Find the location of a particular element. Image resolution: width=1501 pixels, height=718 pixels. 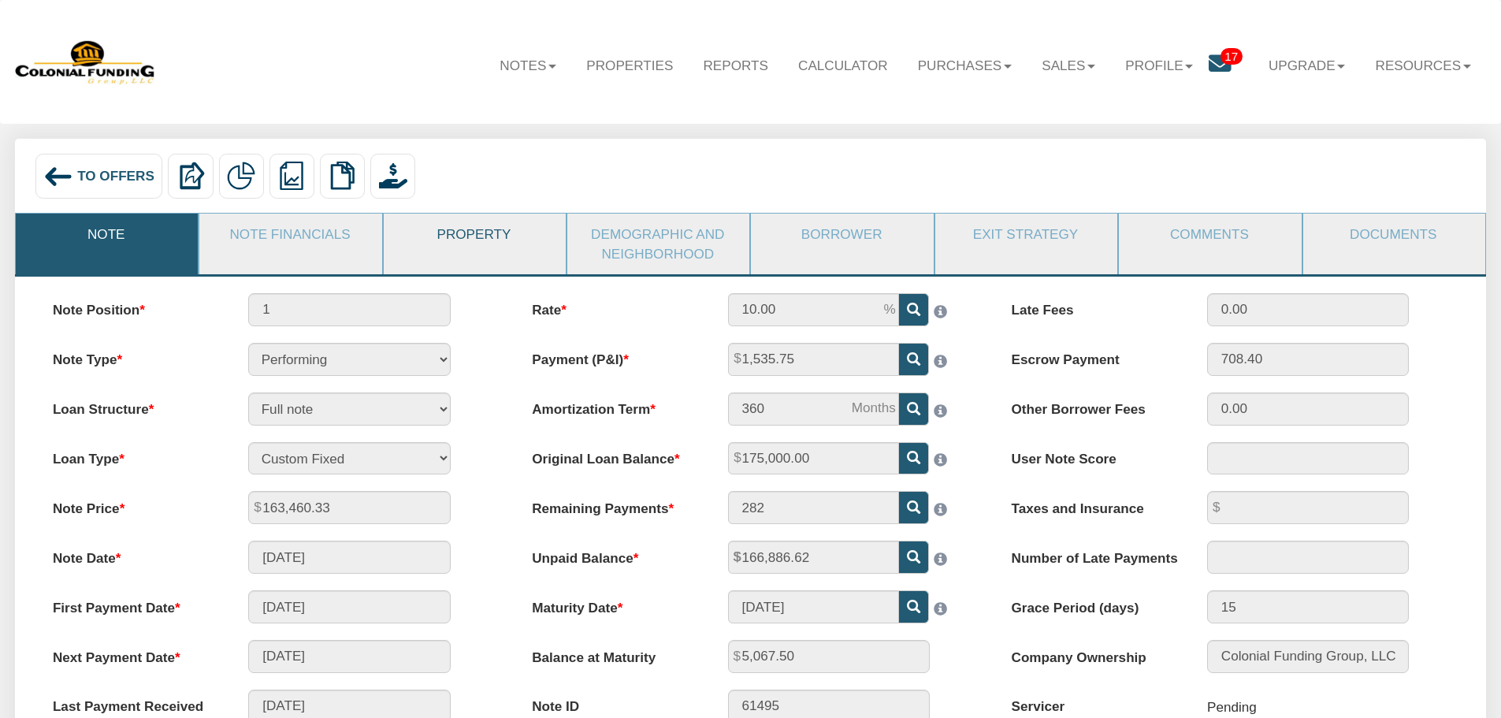

a: Upgrade is located at coordinates (1307, 65).